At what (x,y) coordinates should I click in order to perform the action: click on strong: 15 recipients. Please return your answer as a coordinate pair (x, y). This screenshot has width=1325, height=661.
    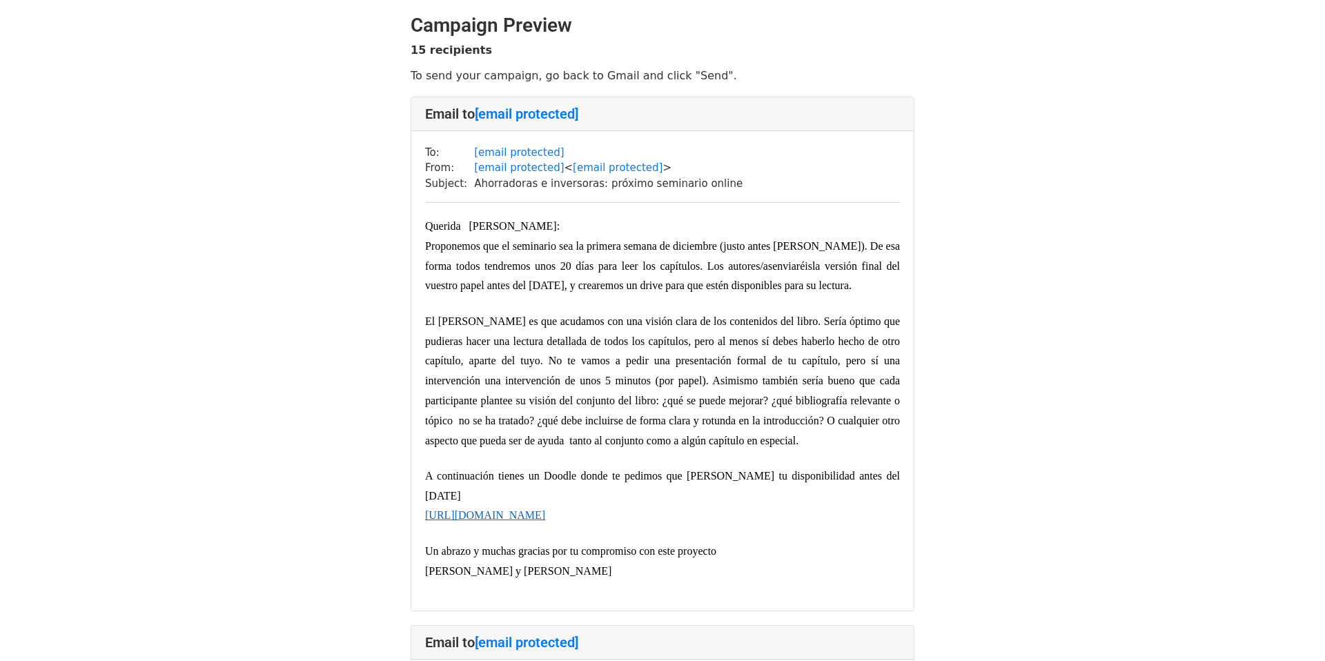
    Looking at the image, I should click on (451, 50).